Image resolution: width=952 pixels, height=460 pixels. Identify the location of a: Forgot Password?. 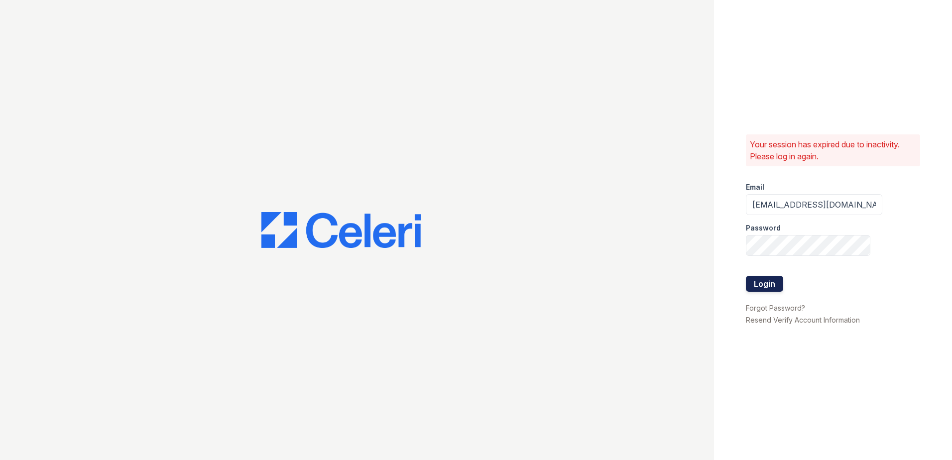
(775, 308).